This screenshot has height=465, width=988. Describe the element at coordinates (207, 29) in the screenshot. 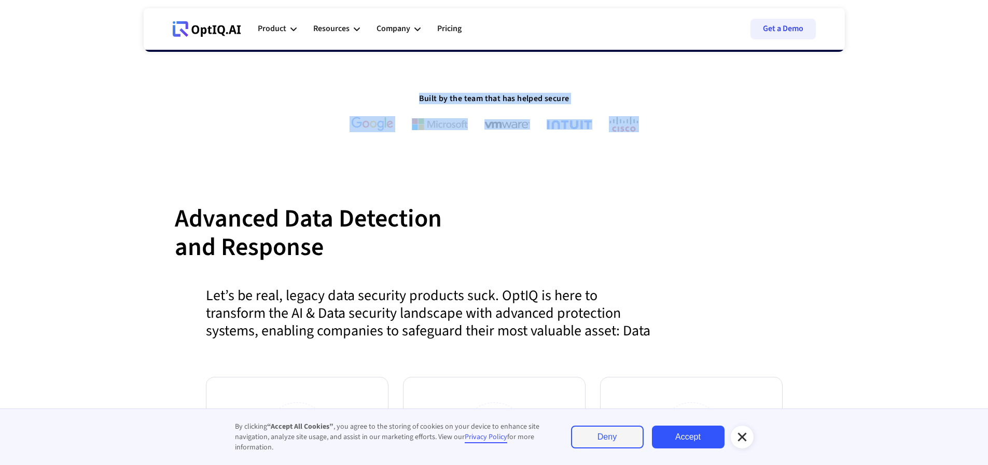

I see `a: Webflow Homepage` at that location.